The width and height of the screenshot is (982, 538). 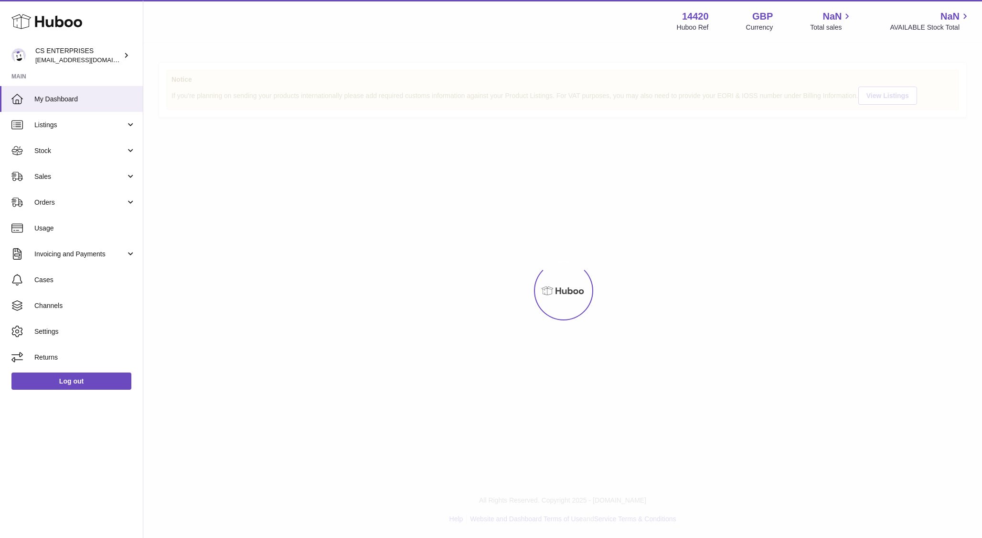 I want to click on strong: 14420, so click(x=696, y=16).